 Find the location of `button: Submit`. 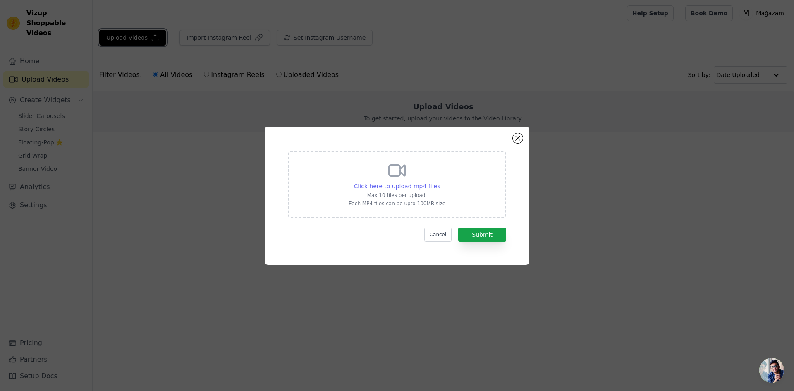

button: Submit is located at coordinates (482, 234).